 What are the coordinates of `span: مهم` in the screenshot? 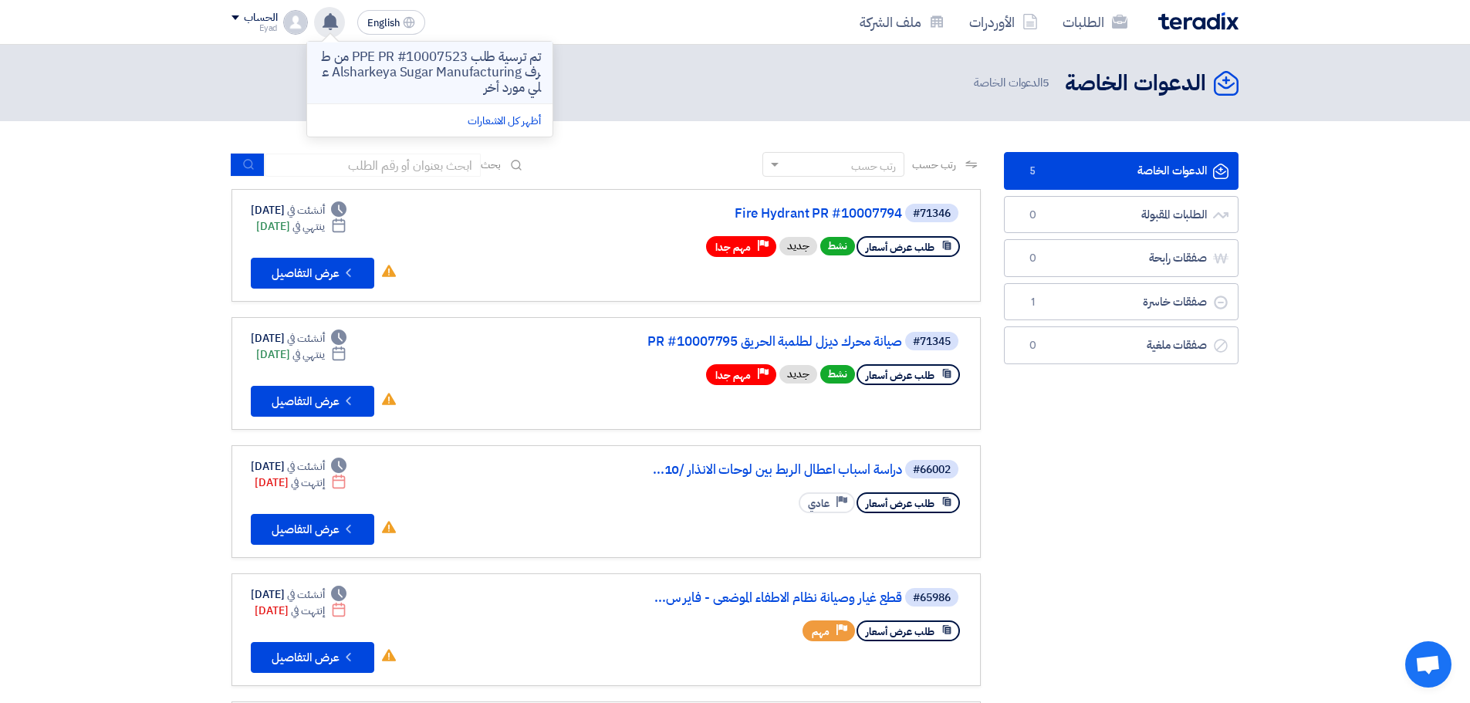 It's located at (820, 631).